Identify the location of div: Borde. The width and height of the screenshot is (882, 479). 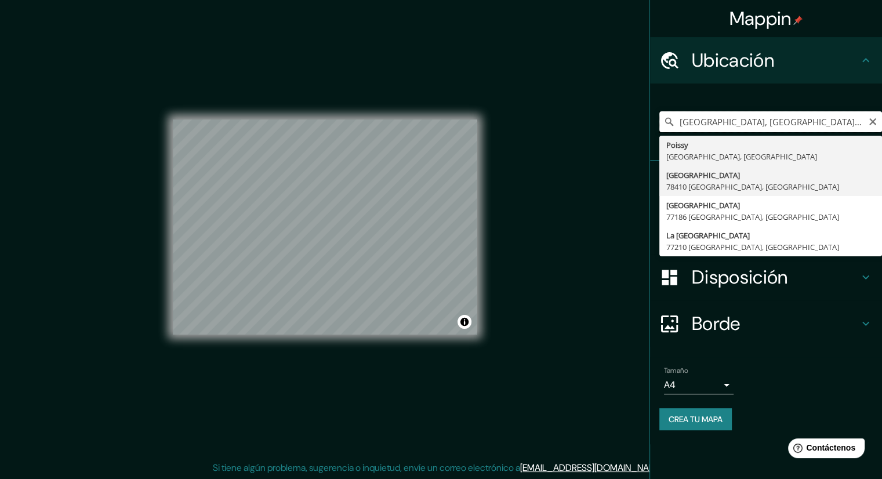
(766, 323).